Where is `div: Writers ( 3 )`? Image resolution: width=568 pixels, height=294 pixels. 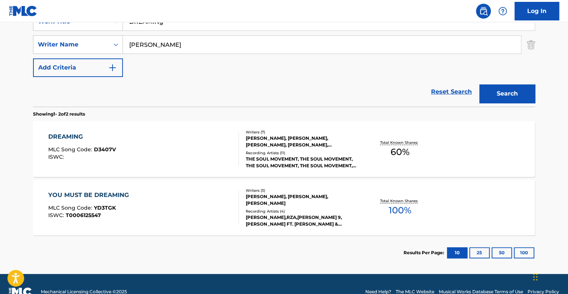
div: Writers ( 3 ) is located at coordinates (302, 190).